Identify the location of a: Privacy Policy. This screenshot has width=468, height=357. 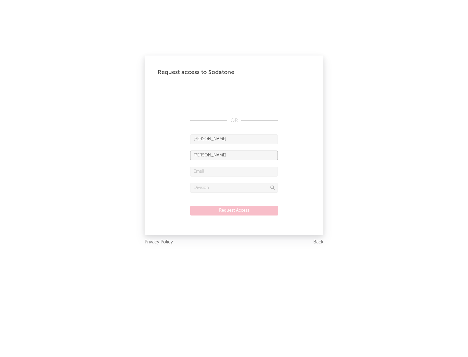
(159, 242).